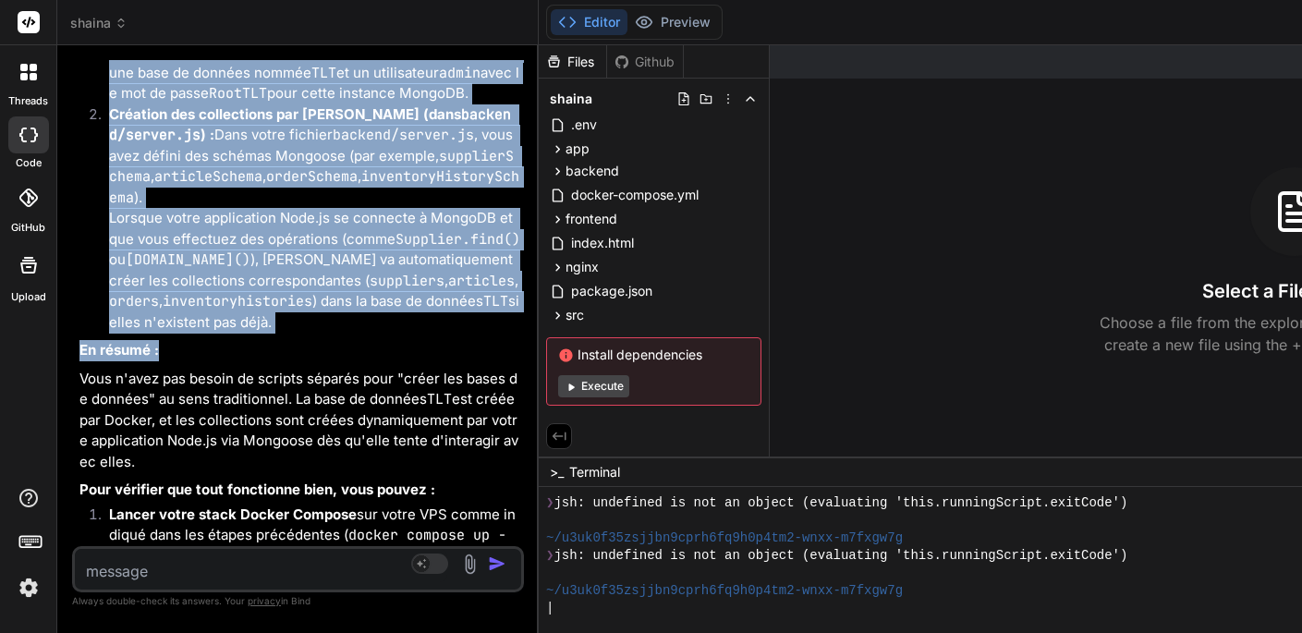 This screenshot has height=633, width=1302. I want to click on code: orderSchema, so click(311, 176).